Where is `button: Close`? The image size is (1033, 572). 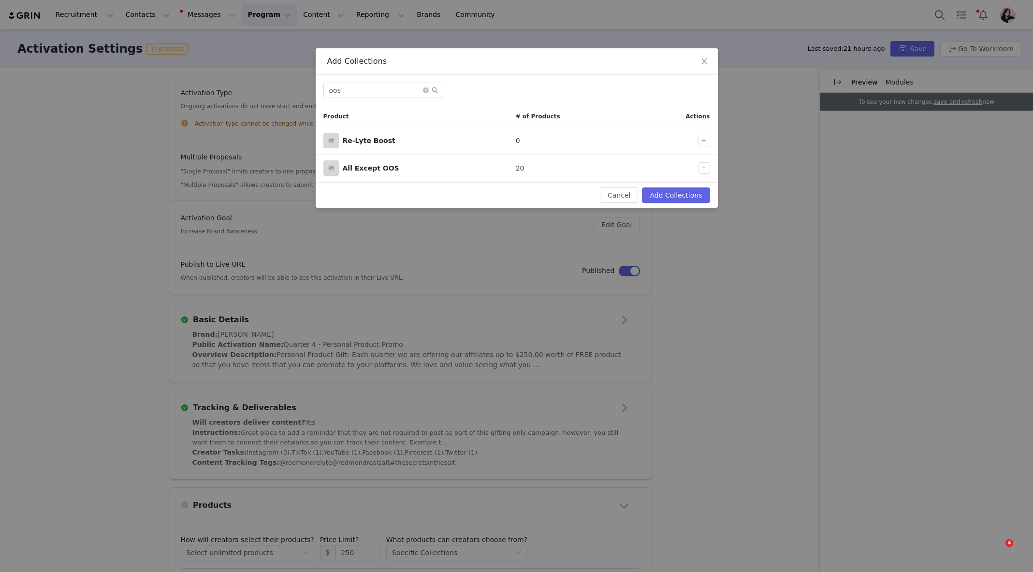 button: Close is located at coordinates (704, 62).